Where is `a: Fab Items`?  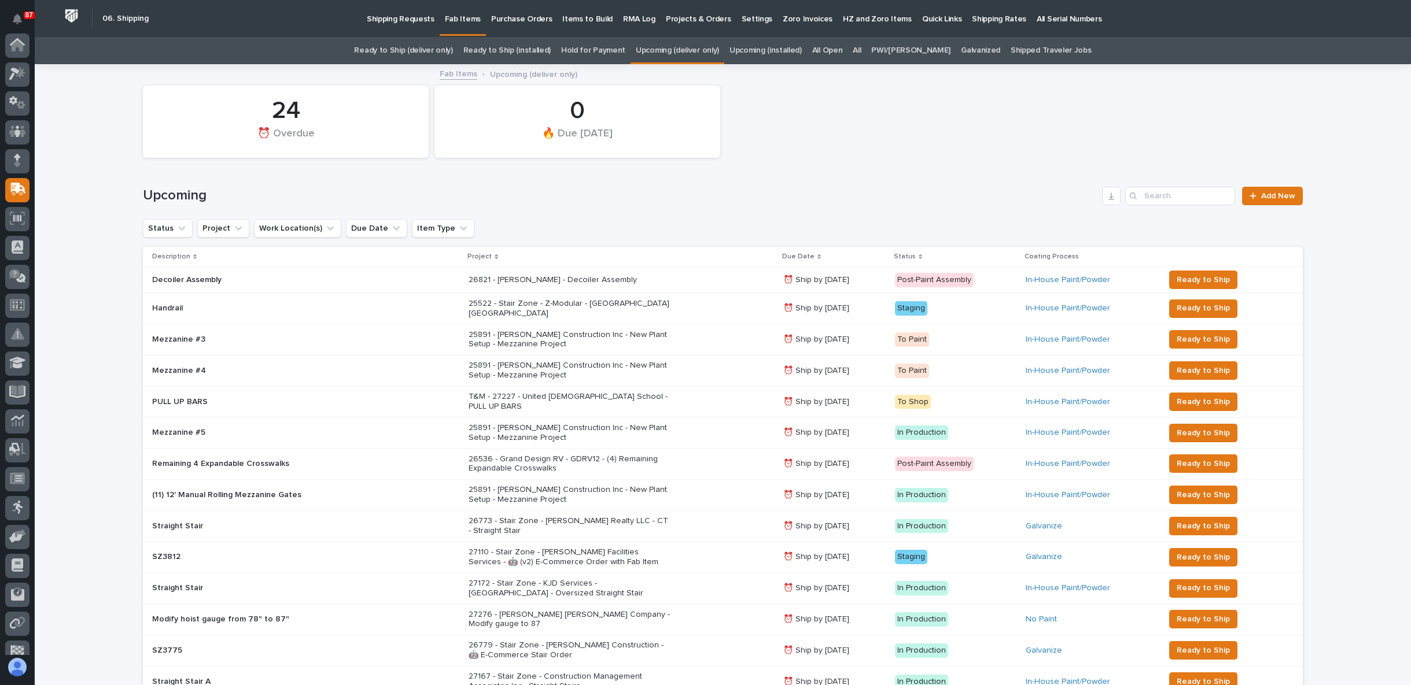 a: Fab Items is located at coordinates (458, 73).